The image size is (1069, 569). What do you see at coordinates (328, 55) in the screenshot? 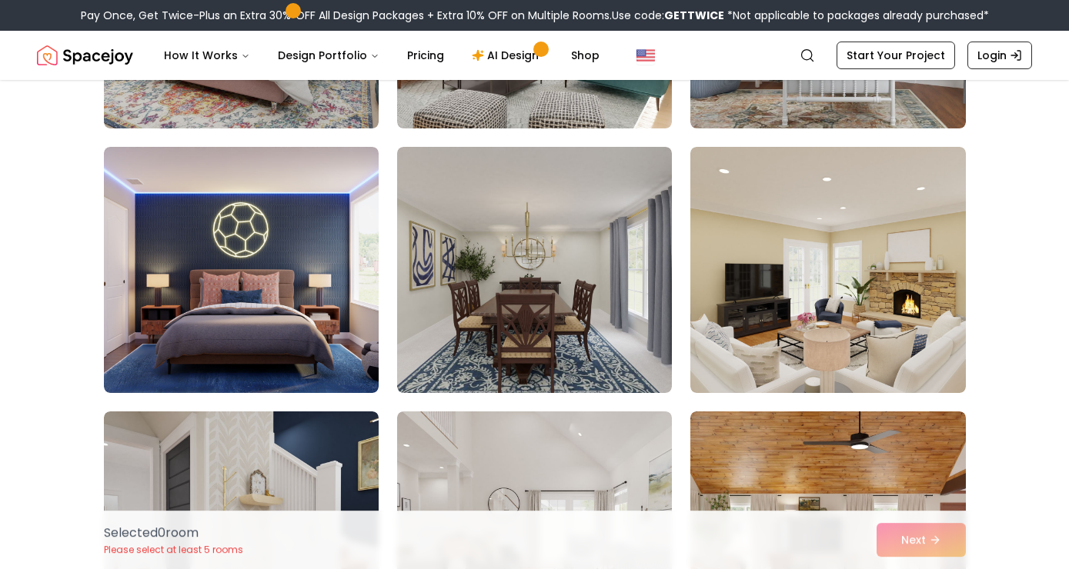
I see `button: Design Portfolio` at bounding box center [328, 55].